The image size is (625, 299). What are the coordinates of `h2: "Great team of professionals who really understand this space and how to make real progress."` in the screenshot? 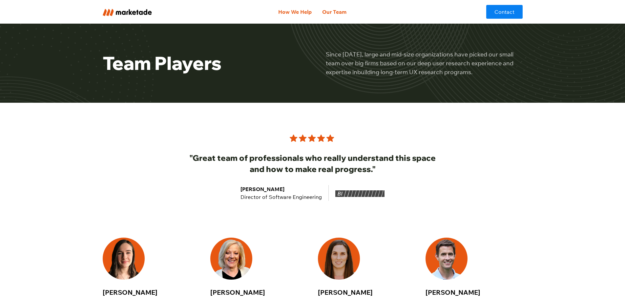 It's located at (313, 163).